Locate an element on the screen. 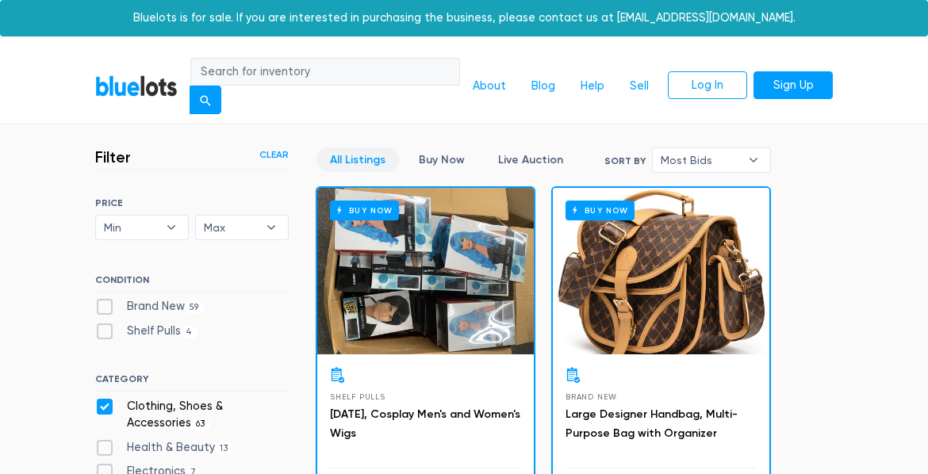 Image resolution: width=928 pixels, height=474 pixels. a: Blog is located at coordinates (544, 86).